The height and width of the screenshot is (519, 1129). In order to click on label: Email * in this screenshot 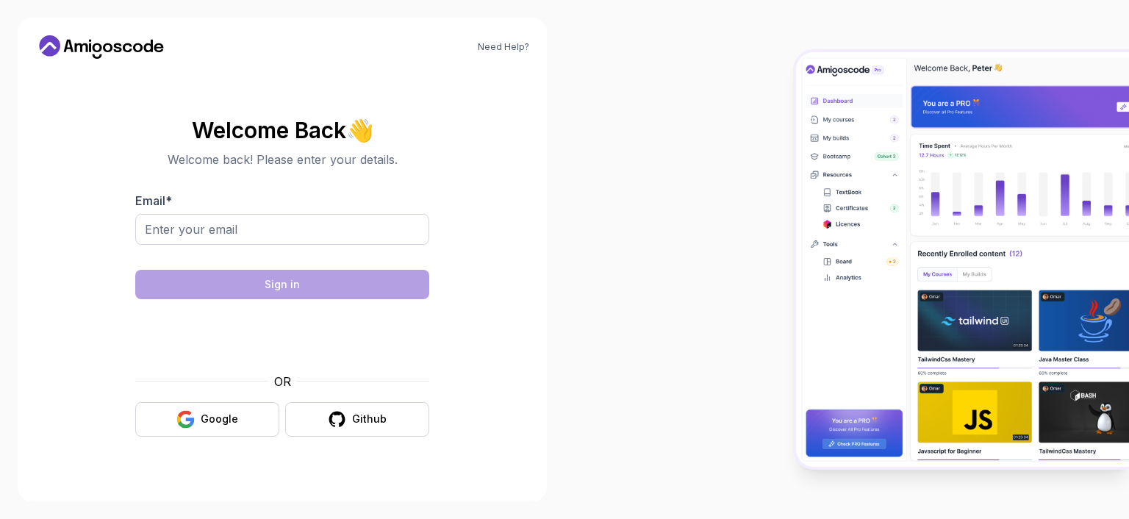, I will do `click(154, 201)`.